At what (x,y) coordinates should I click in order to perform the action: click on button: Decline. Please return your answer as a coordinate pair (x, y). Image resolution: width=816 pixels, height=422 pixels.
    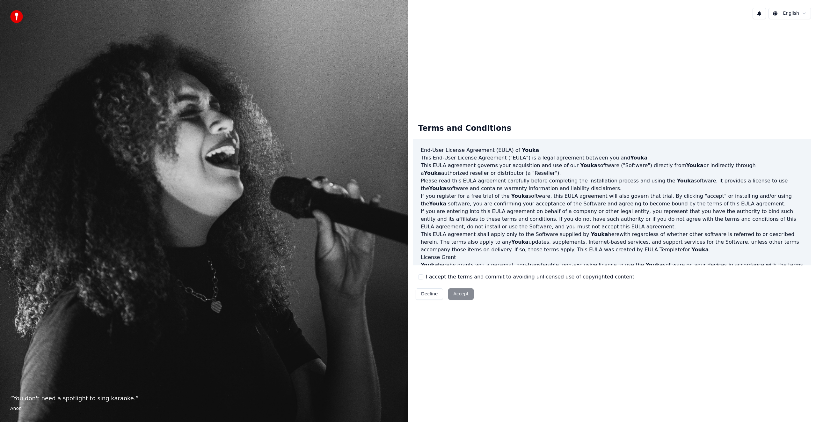
    Looking at the image, I should click on (429, 294).